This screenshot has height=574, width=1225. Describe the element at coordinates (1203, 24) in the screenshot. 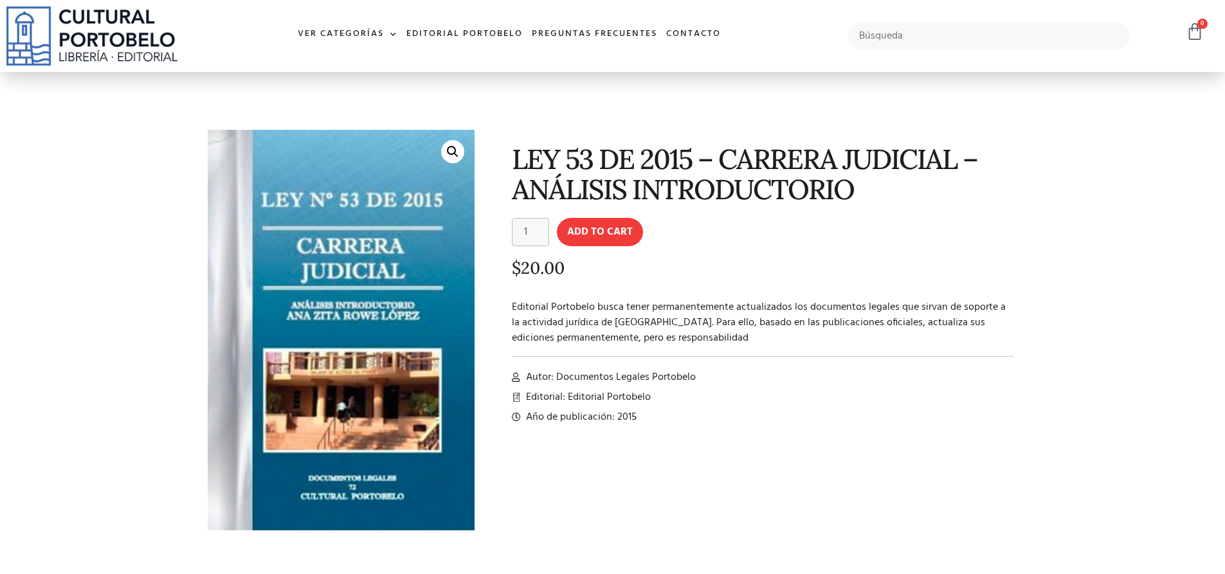

I see `span: 0` at that location.